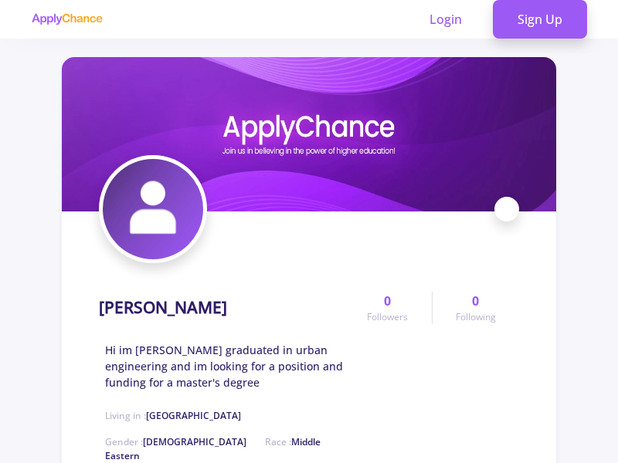 The height and width of the screenshot is (463, 618). Describe the element at coordinates (476, 317) in the screenshot. I see `span: Following` at that location.